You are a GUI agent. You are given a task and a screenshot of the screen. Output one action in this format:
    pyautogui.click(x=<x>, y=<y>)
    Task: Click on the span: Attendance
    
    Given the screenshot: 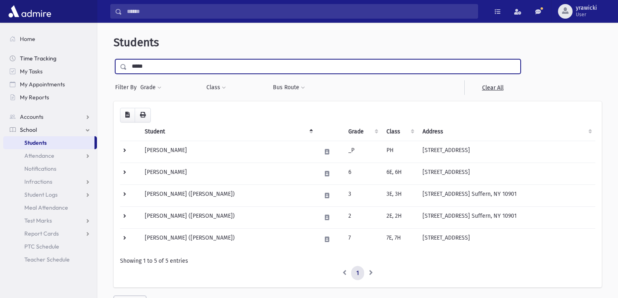 What is the action you would take?
    pyautogui.click(x=39, y=156)
    